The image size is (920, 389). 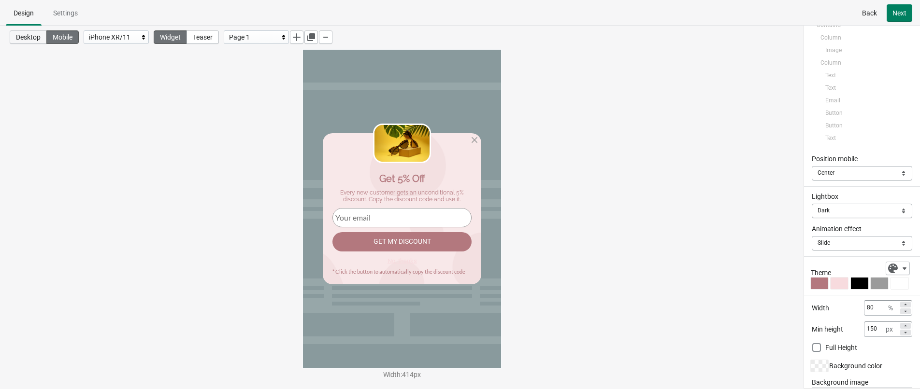 I want to click on span: Back, so click(x=869, y=13).